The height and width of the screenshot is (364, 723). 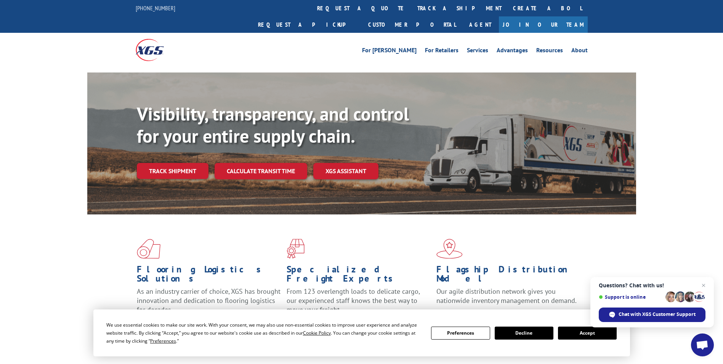 What do you see at coordinates (273, 125) in the screenshot?
I see `b: Visibility, transparency, and control for your entire supply chain.` at bounding box center [273, 125].